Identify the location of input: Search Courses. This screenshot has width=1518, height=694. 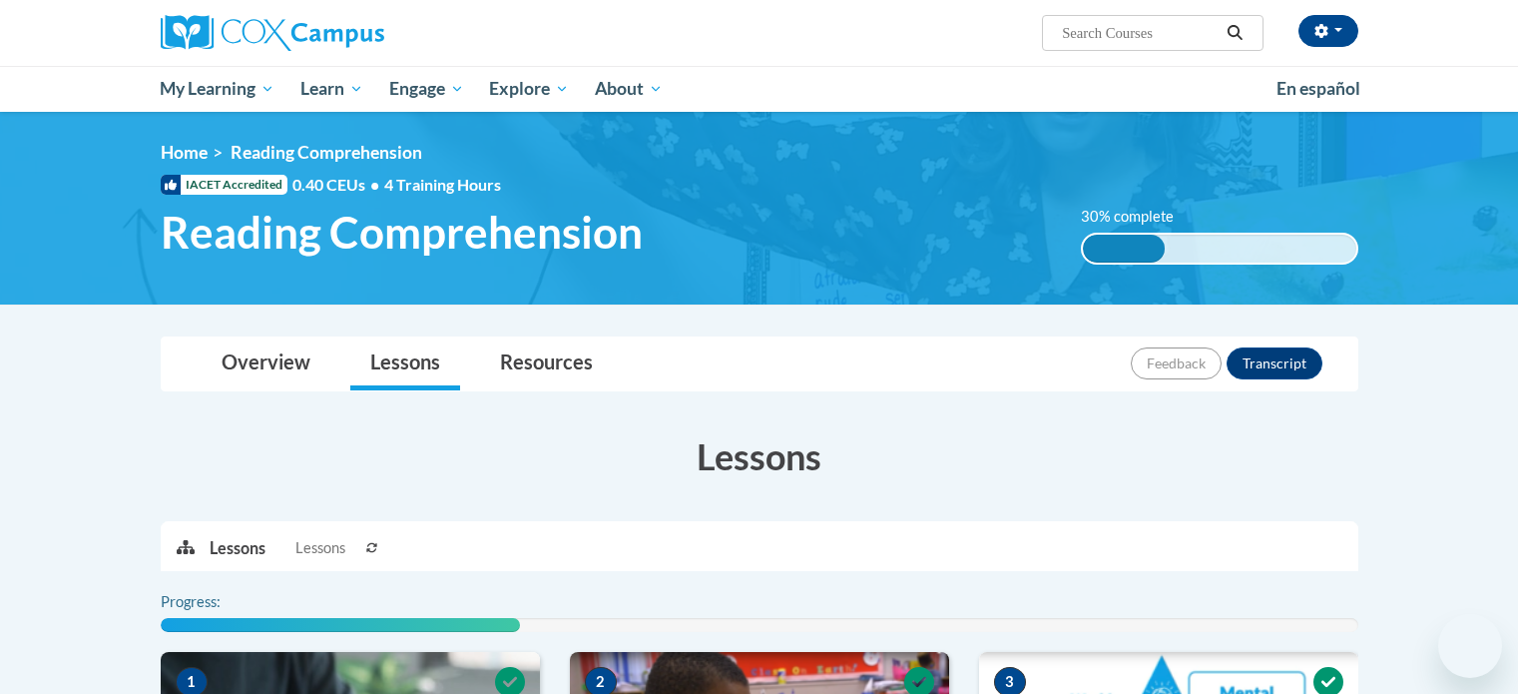
(1140, 33).